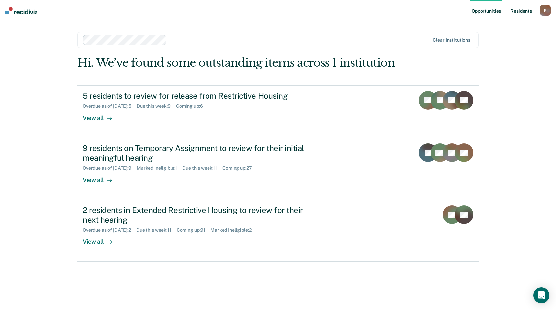 Image resolution: width=556 pixels, height=310 pixels. What do you see at coordinates (200, 153) in the screenshot?
I see `div: 9 residents on Temporary Assignment to review for their initial meaningful hearing` at bounding box center [200, 153].